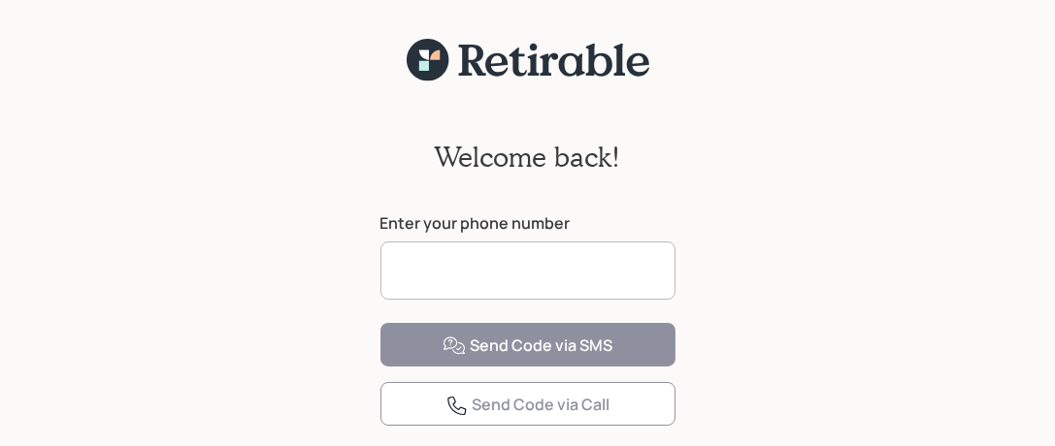 The image size is (1055, 446). I want to click on button: Send Code via SMS, so click(528, 344).